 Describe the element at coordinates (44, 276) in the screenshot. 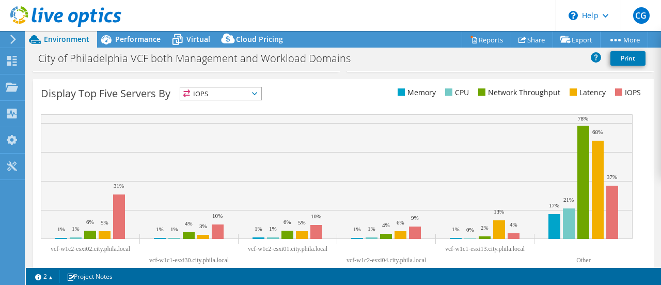

I see `a: 2` at that location.